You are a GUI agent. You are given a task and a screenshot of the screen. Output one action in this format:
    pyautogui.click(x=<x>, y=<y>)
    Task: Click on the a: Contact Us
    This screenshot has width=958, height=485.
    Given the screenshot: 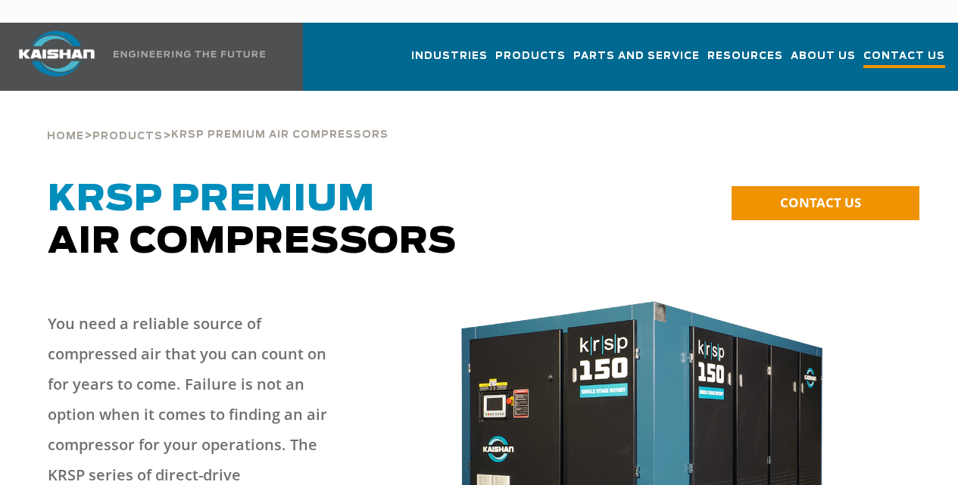 What is the action you would take?
    pyautogui.click(x=904, y=64)
    